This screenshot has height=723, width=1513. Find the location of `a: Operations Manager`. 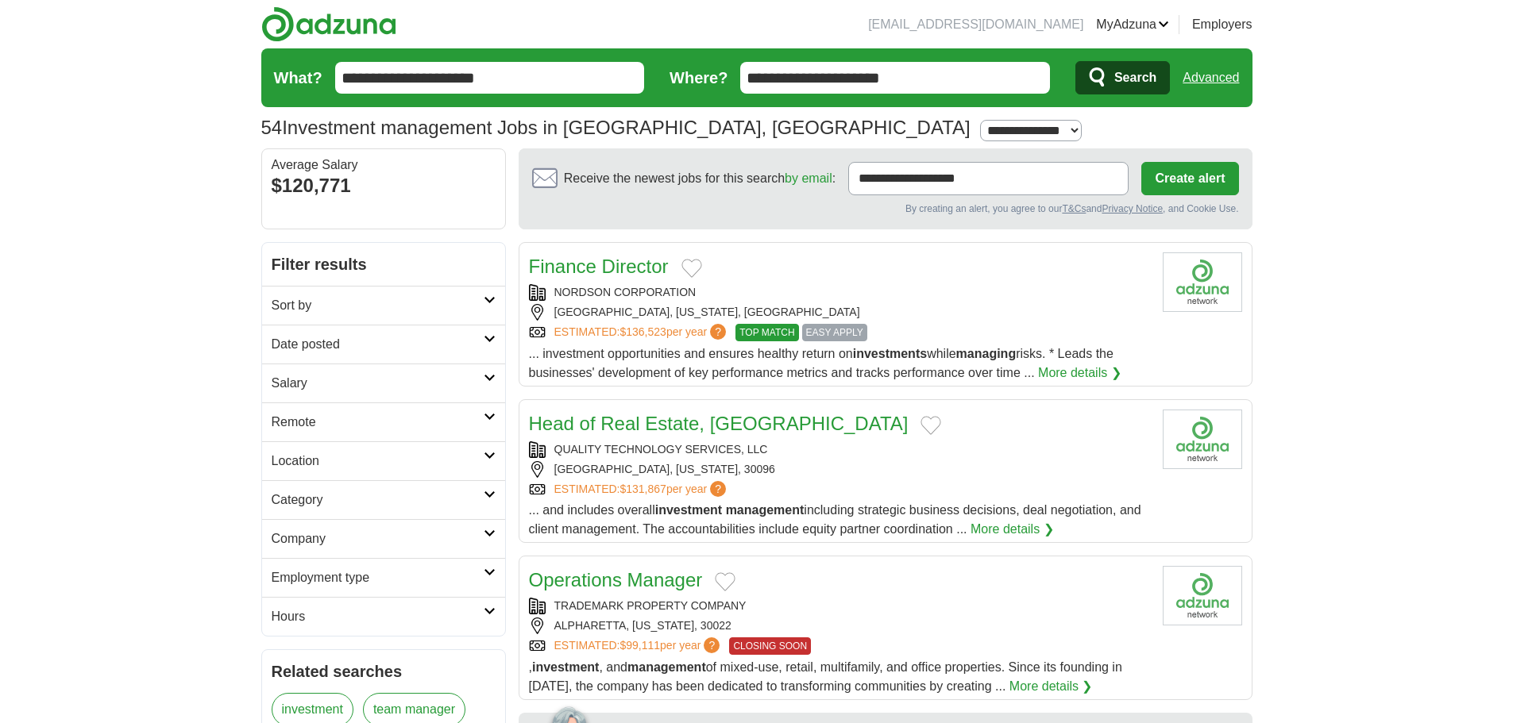

a: Operations Manager is located at coordinates (615, 580).